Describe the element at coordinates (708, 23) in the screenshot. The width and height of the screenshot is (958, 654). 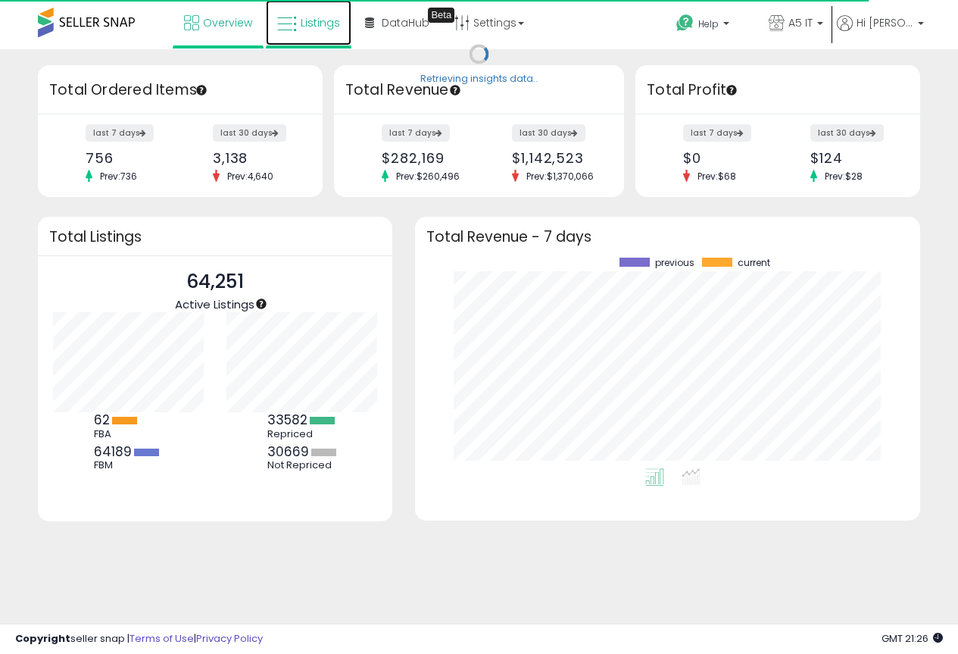
I see `span: Help` at that location.